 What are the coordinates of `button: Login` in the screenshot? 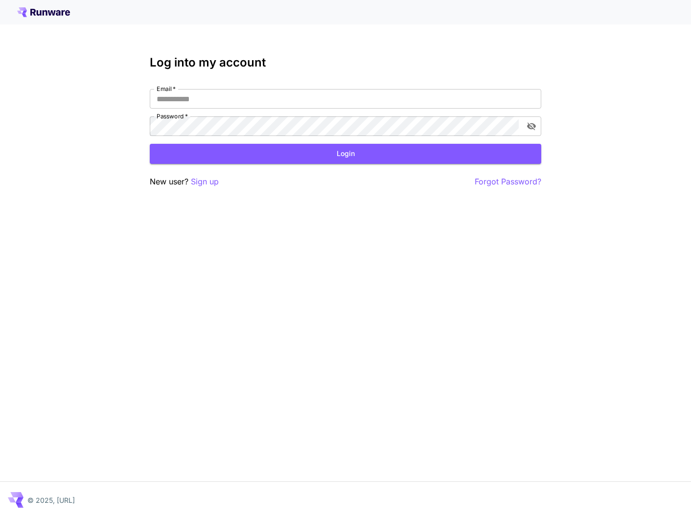 It's located at (345, 154).